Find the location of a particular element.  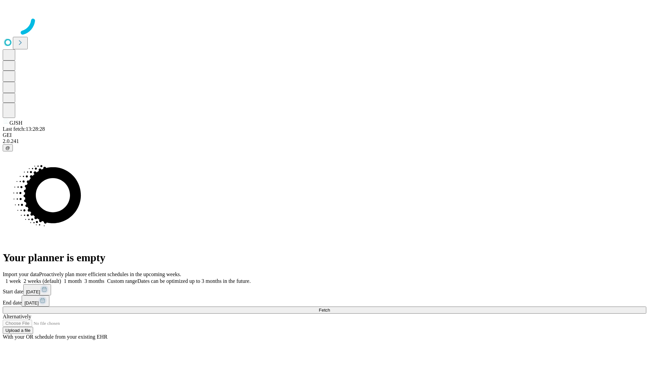

span: Last fetch: 13:28:28 is located at coordinates (24, 129).